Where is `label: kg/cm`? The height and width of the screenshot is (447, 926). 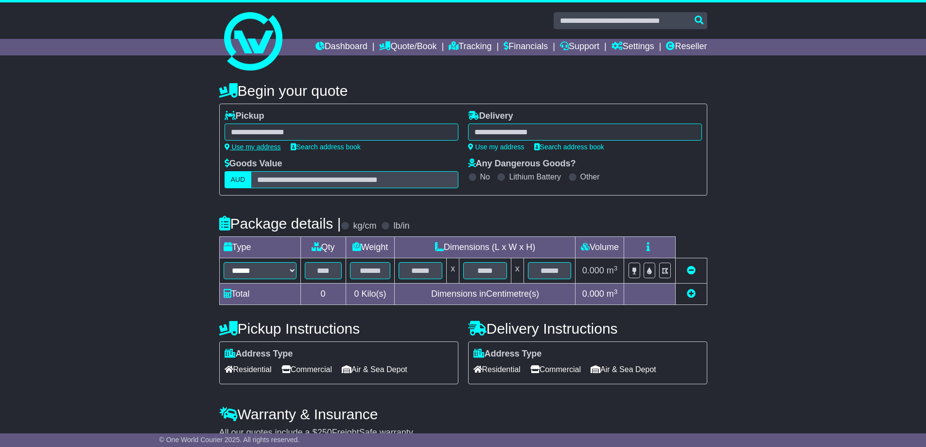
label: kg/cm is located at coordinates (365, 226).